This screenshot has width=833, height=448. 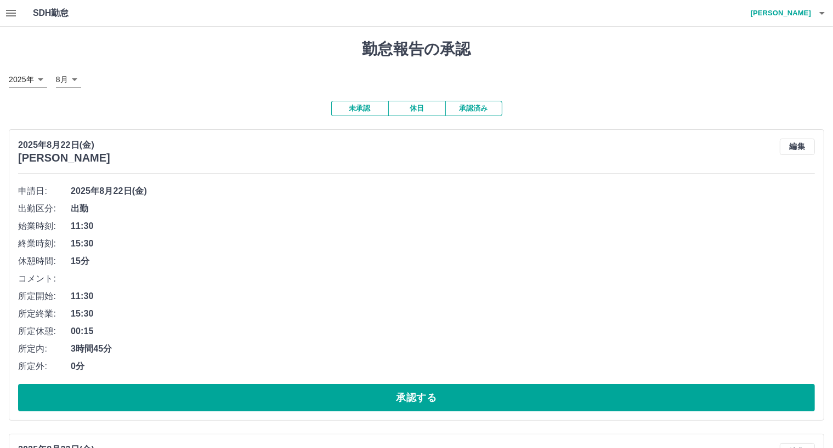 I want to click on span: 3時間45分, so click(x=442, y=349).